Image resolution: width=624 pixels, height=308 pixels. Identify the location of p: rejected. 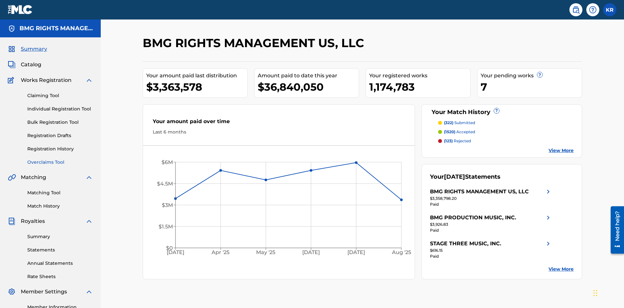
(458, 141).